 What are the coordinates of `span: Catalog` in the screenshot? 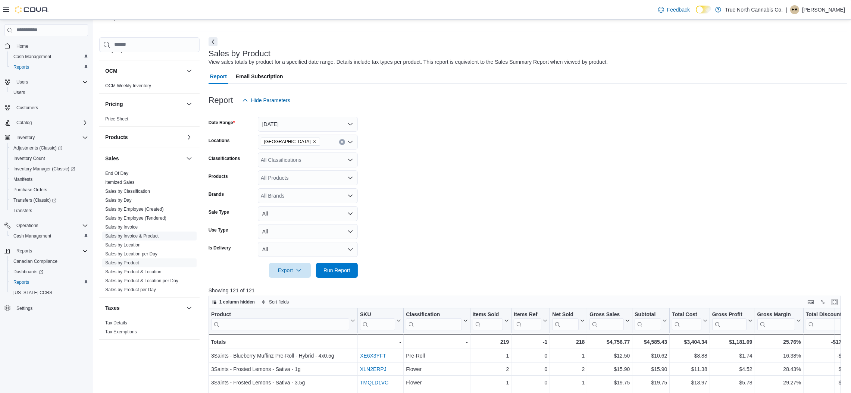 It's located at (51, 123).